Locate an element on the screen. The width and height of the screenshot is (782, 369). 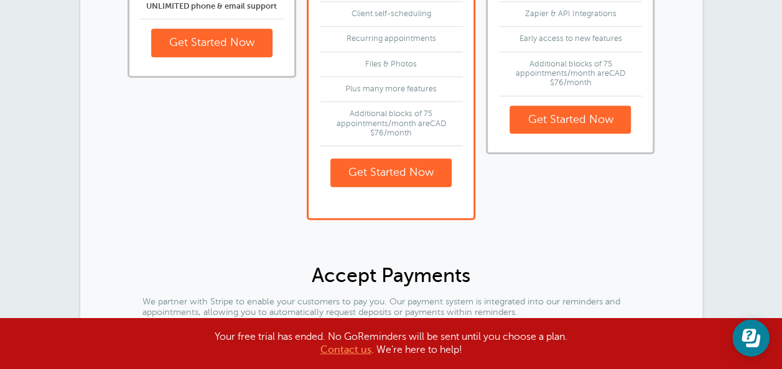
b: UNLIMITED phone & email support is located at coordinates (211, 6).